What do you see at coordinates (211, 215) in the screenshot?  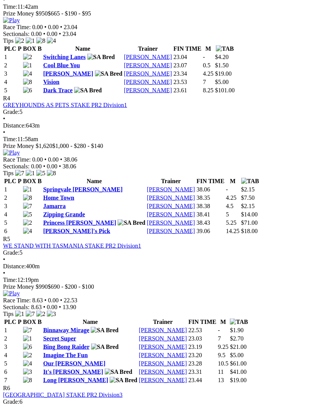 I see `td: 38.41` at bounding box center [211, 215].